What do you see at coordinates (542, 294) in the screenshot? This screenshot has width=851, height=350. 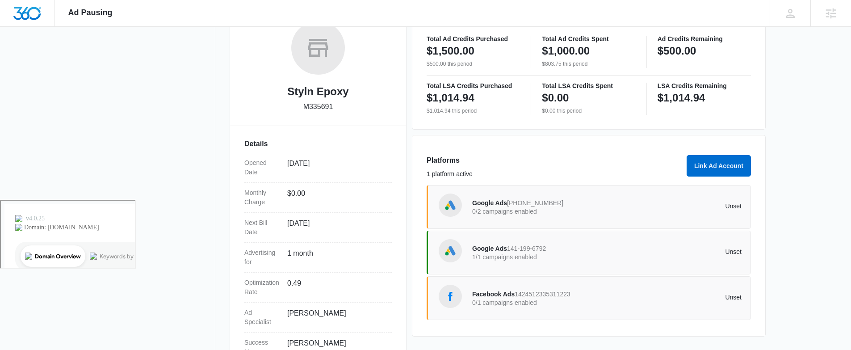 I see `span: 1424512335311223` at bounding box center [542, 294].